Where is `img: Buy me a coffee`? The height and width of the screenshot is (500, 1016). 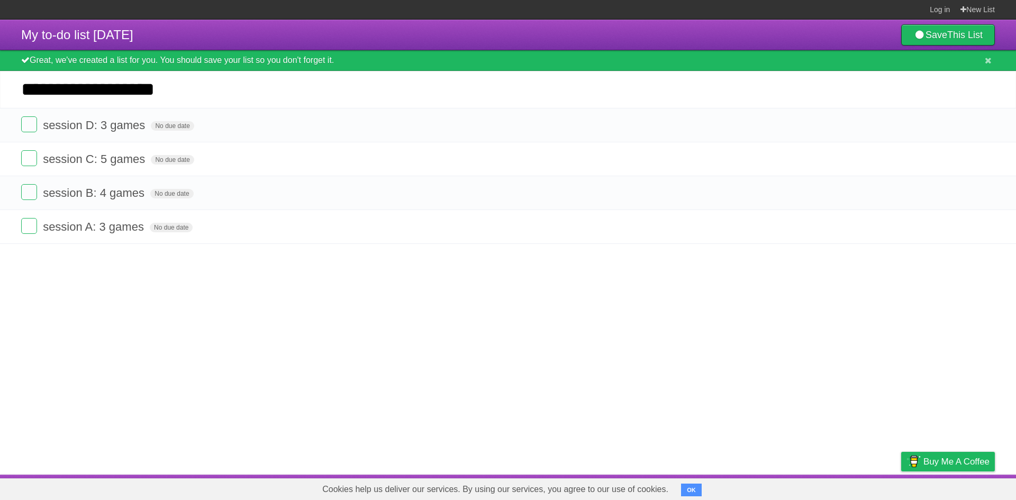 img: Buy me a coffee is located at coordinates (913, 461).